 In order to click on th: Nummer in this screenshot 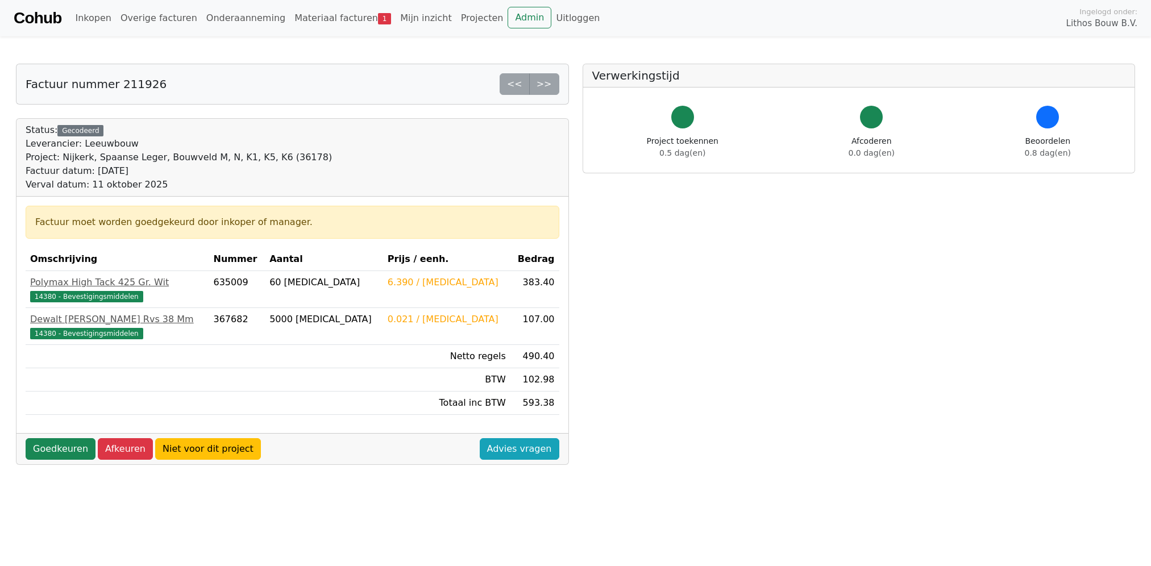, I will do `click(237, 259)`.